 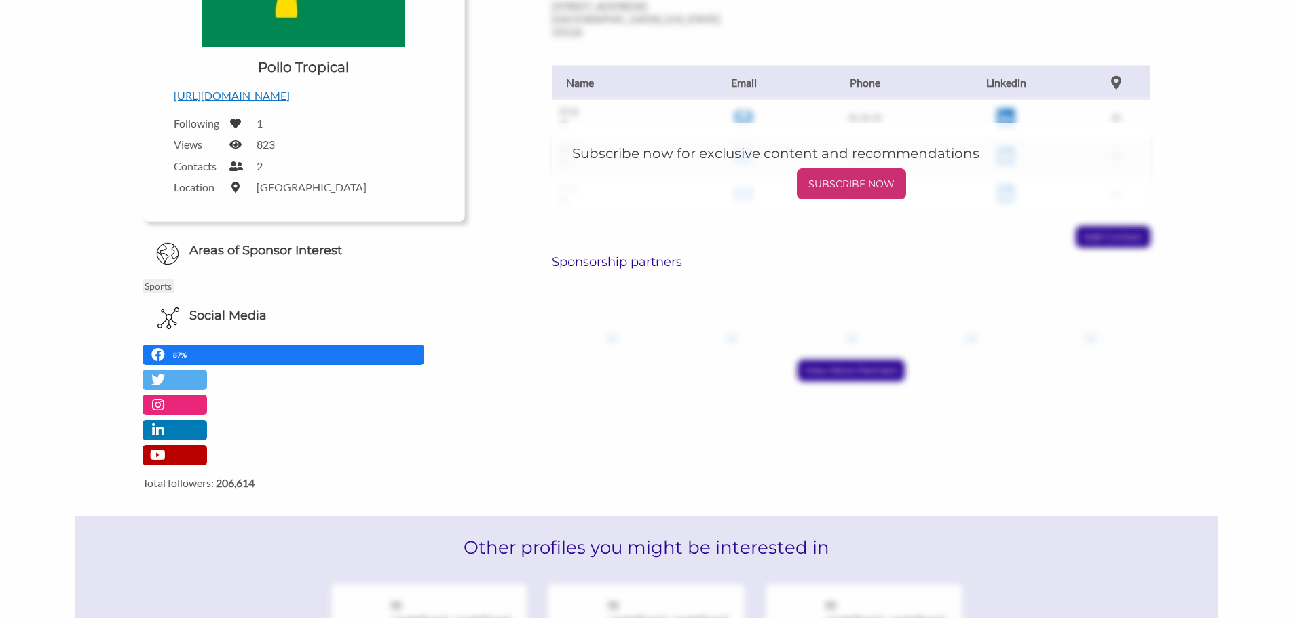 What do you see at coordinates (851, 184) in the screenshot?
I see `a: SUBSCRIBE NOW` at bounding box center [851, 184].